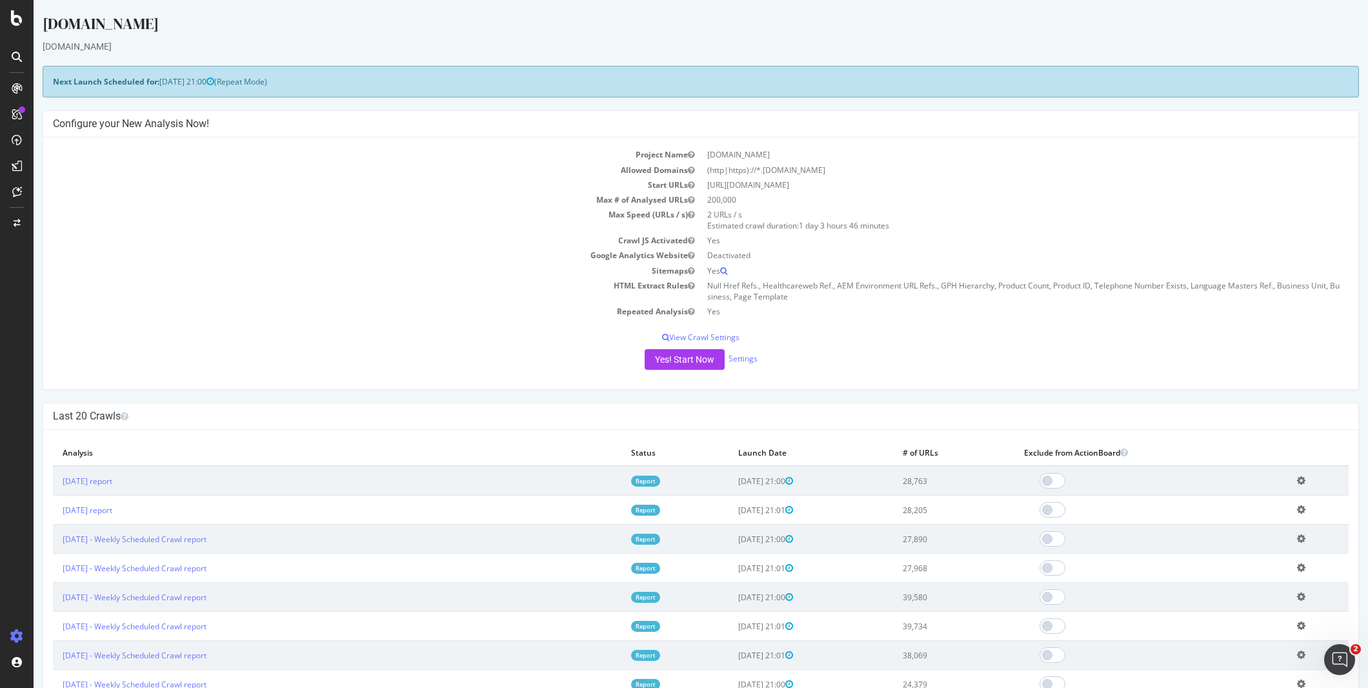 The height and width of the screenshot is (688, 1368). What do you see at coordinates (343, 199) in the screenshot?
I see `td: Max # of Analysed URLs` at bounding box center [343, 199].